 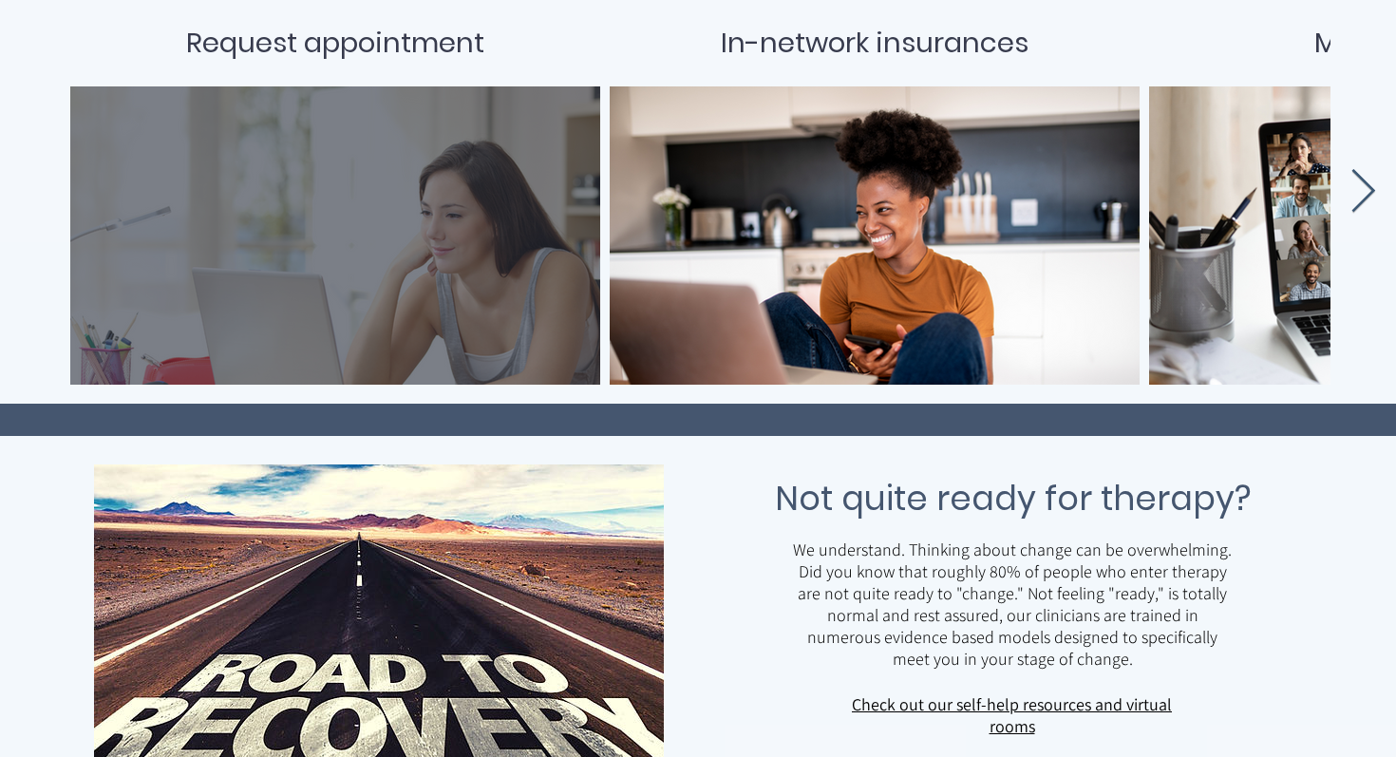 What do you see at coordinates (875, 43) in the screenshot?
I see `span: In-network insurances` at bounding box center [875, 43].